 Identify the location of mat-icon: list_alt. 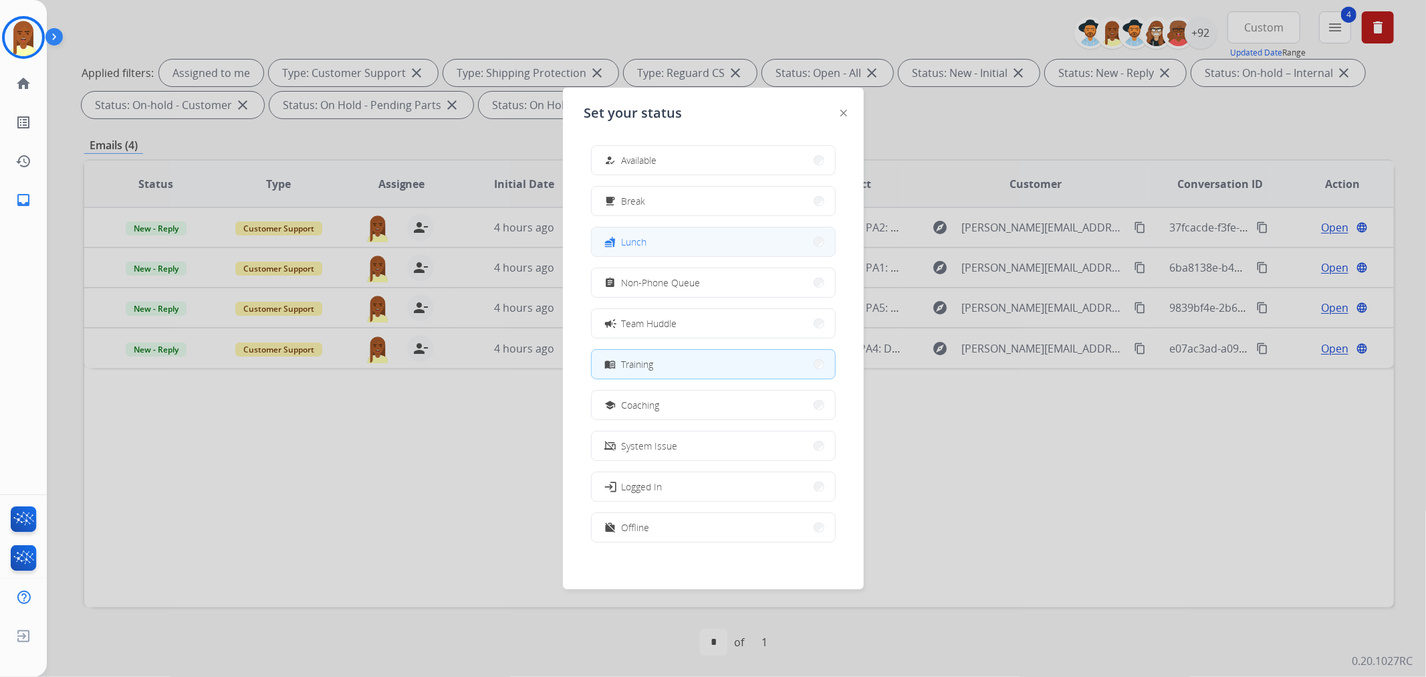
(23, 122).